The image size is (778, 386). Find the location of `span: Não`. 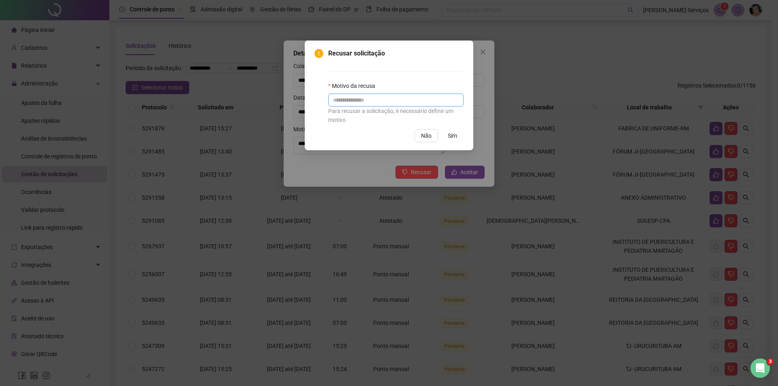

span: Não is located at coordinates (426, 136).